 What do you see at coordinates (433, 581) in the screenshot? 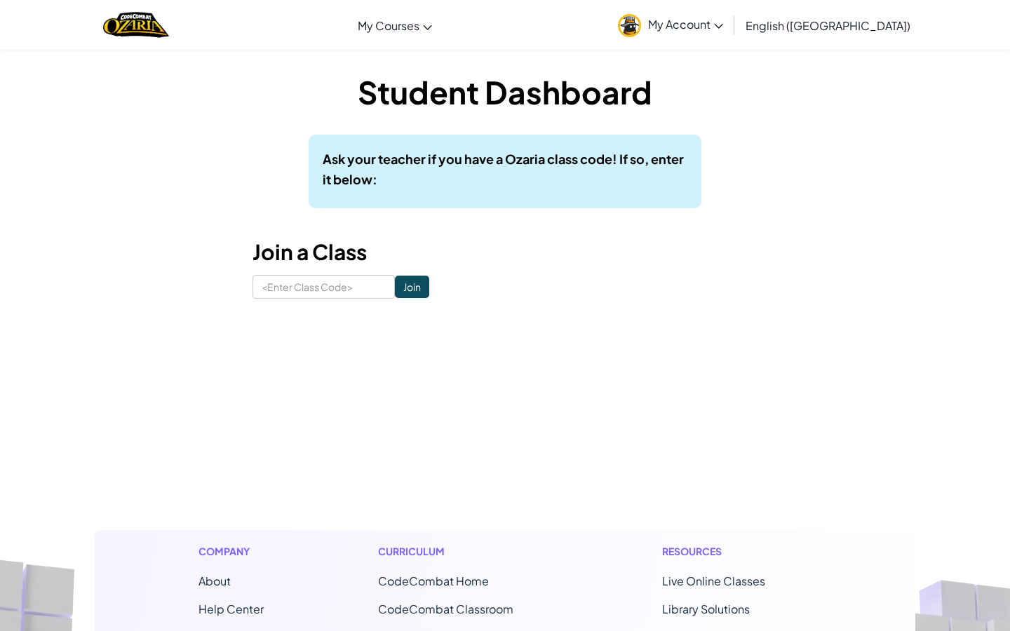
I see `span: CodeCombat Home` at bounding box center [433, 581].